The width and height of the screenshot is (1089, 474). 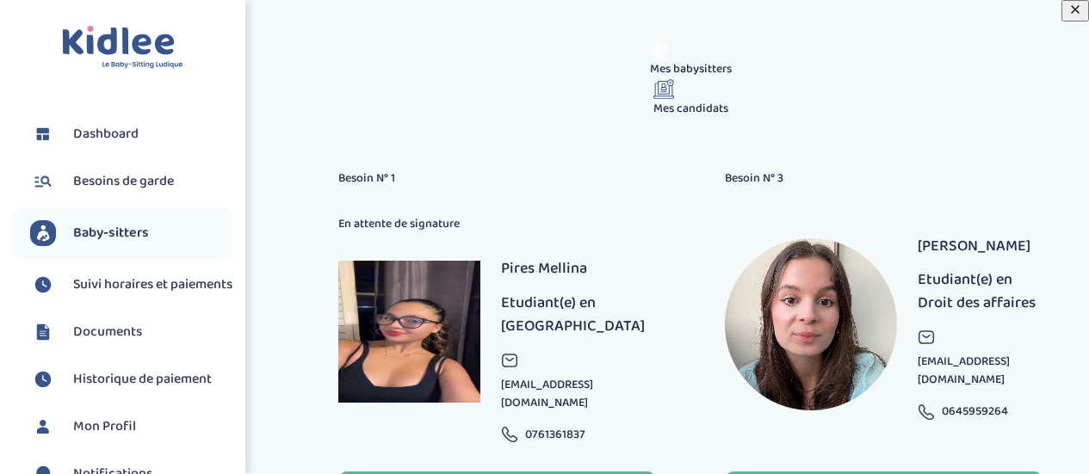 I want to click on a: Mes candidats, so click(x=690, y=98).